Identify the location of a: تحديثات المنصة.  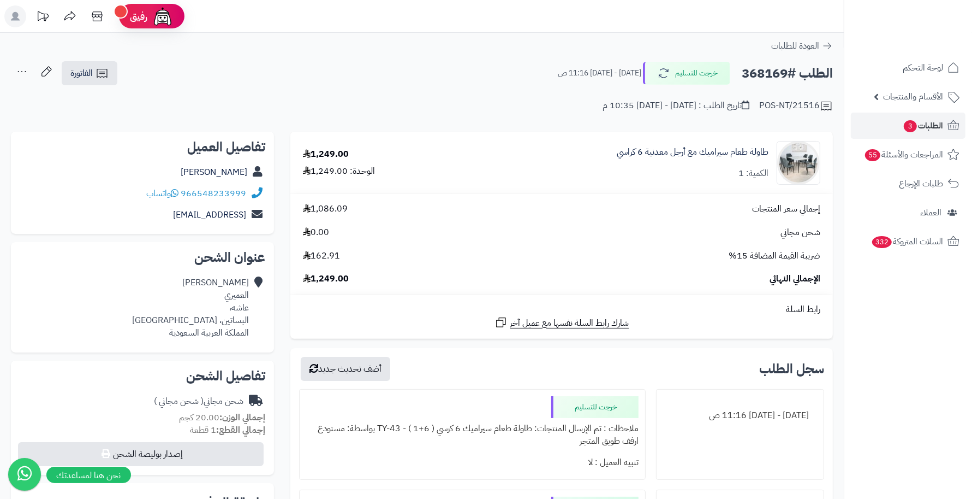
(43, 17).